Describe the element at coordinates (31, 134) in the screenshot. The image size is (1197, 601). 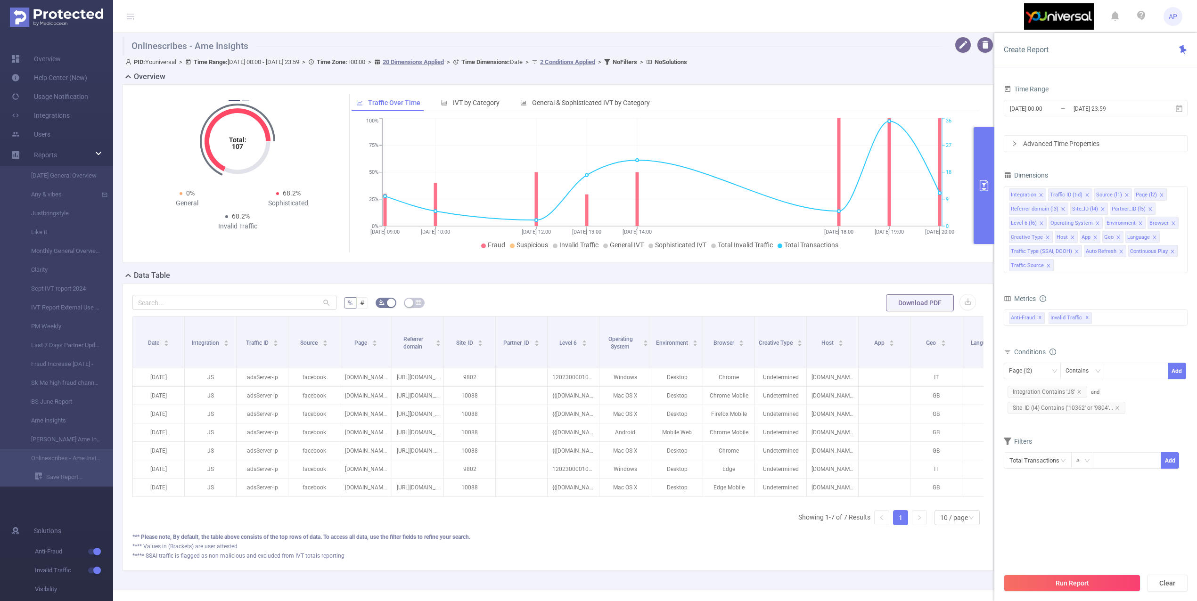
I see `a: Users` at that location.